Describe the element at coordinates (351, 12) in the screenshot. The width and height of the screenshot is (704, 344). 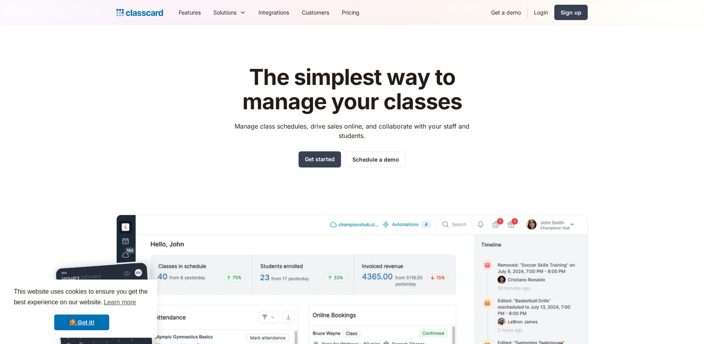
I see `a: Pricing` at that location.